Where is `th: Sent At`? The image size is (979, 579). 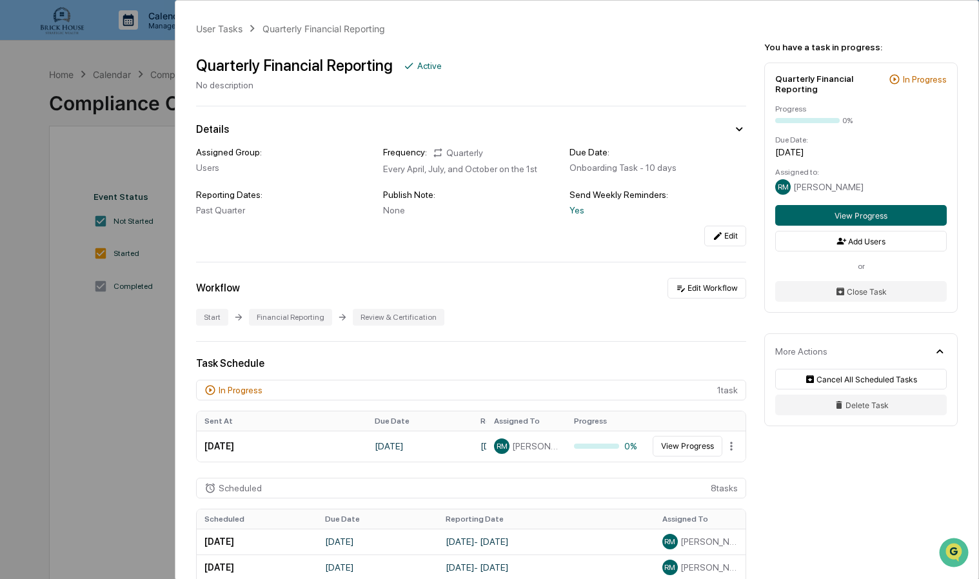
th: Sent At is located at coordinates (282, 421).